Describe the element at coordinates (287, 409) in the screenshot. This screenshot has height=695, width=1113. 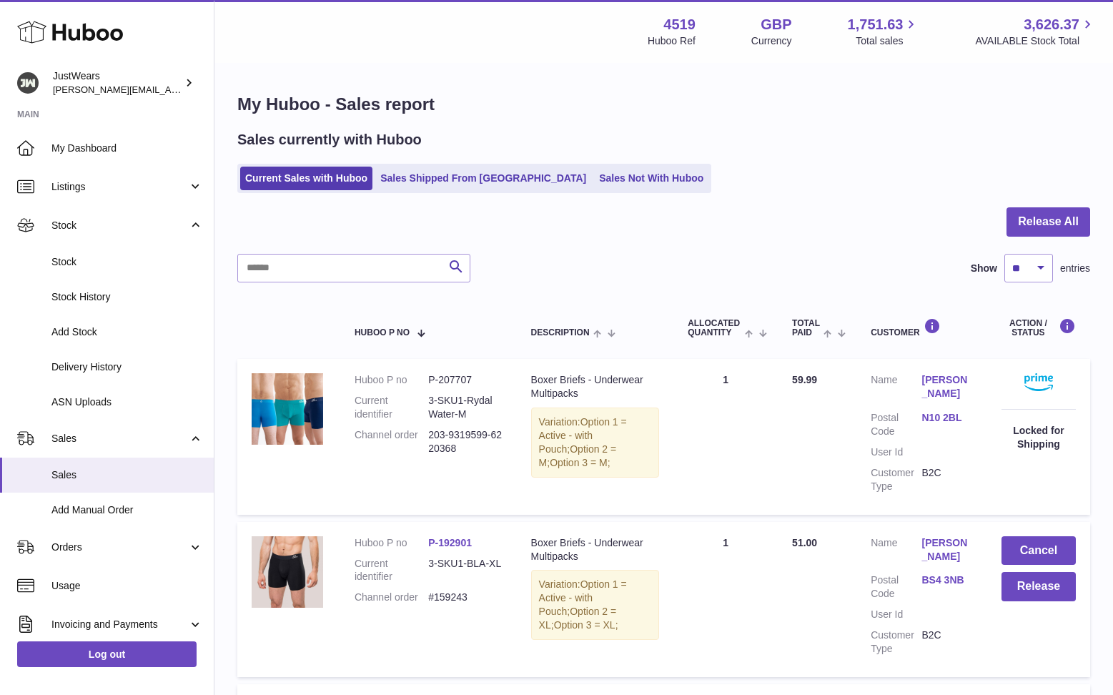
I see `img: 45191694703492.png` at that location.